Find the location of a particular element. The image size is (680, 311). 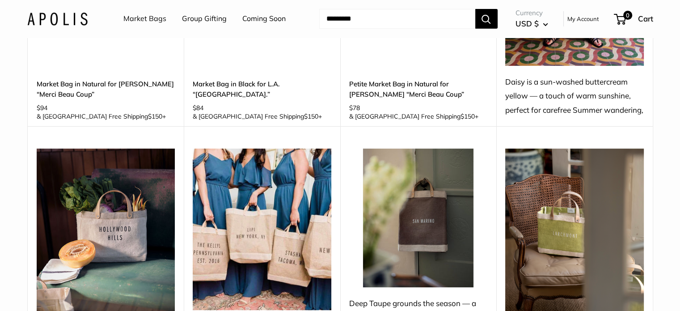

button: Search is located at coordinates (487, 19).